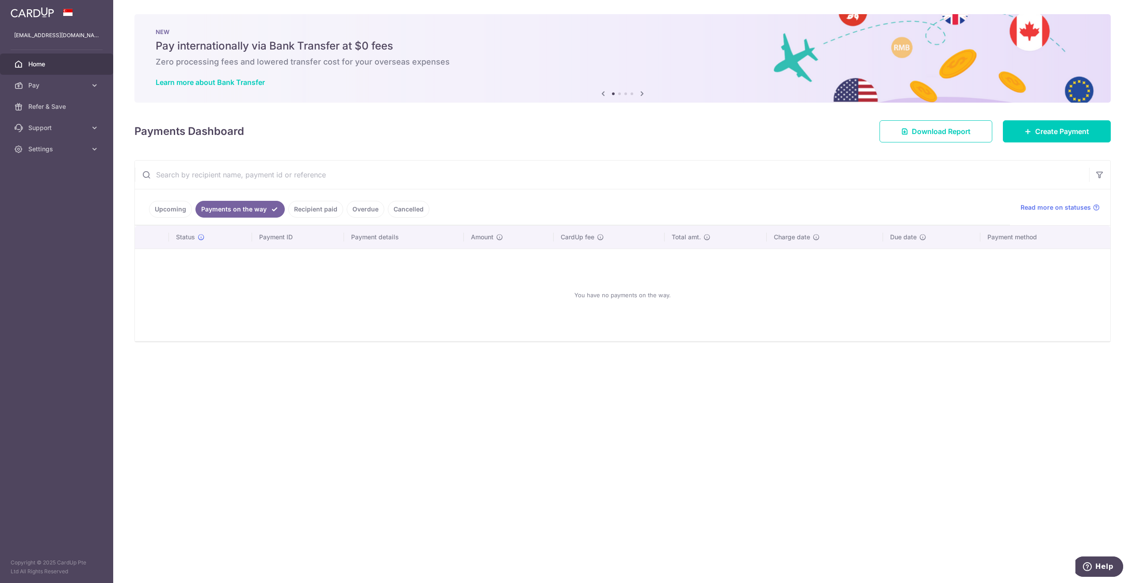  Describe the element at coordinates (58, 107) in the screenshot. I see `span: Refer & Save` at that location.